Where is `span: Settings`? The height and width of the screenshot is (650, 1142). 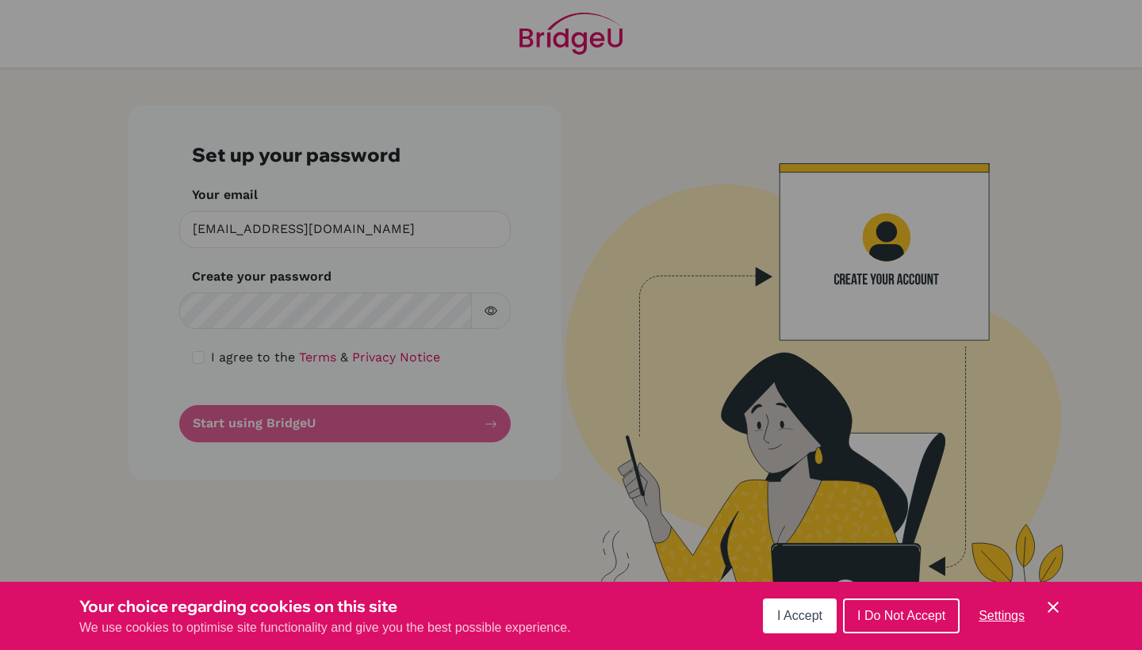
span: Settings is located at coordinates (1001, 615).